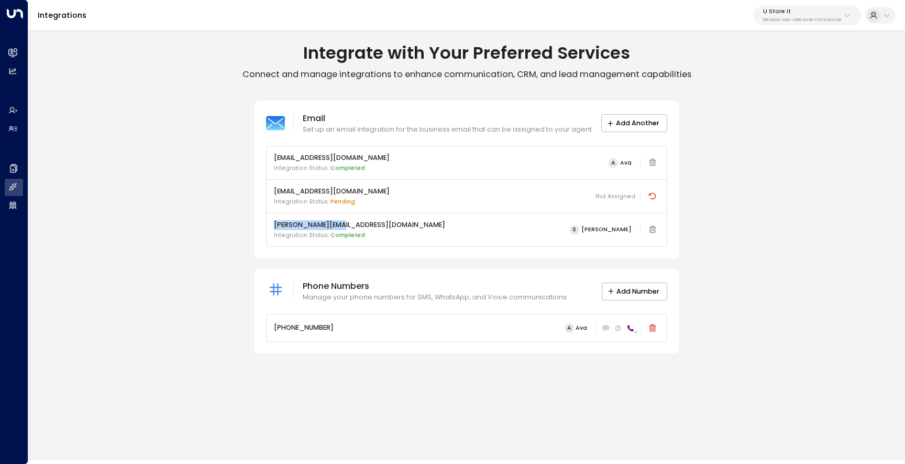  What do you see at coordinates (630, 327) in the screenshot?
I see `div: VOICE (Active)` at bounding box center [630, 327].